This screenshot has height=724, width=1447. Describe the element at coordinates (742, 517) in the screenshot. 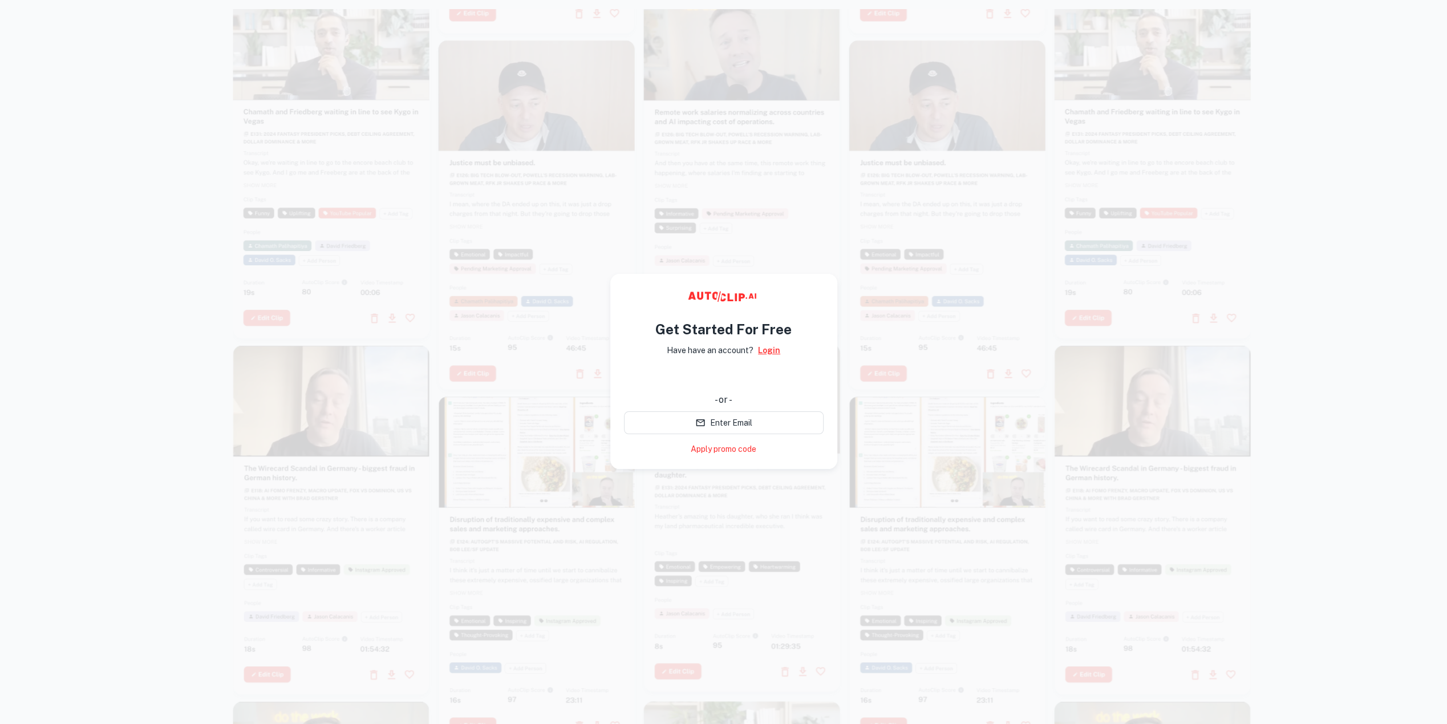

I see `img: card6.webp` at that location.